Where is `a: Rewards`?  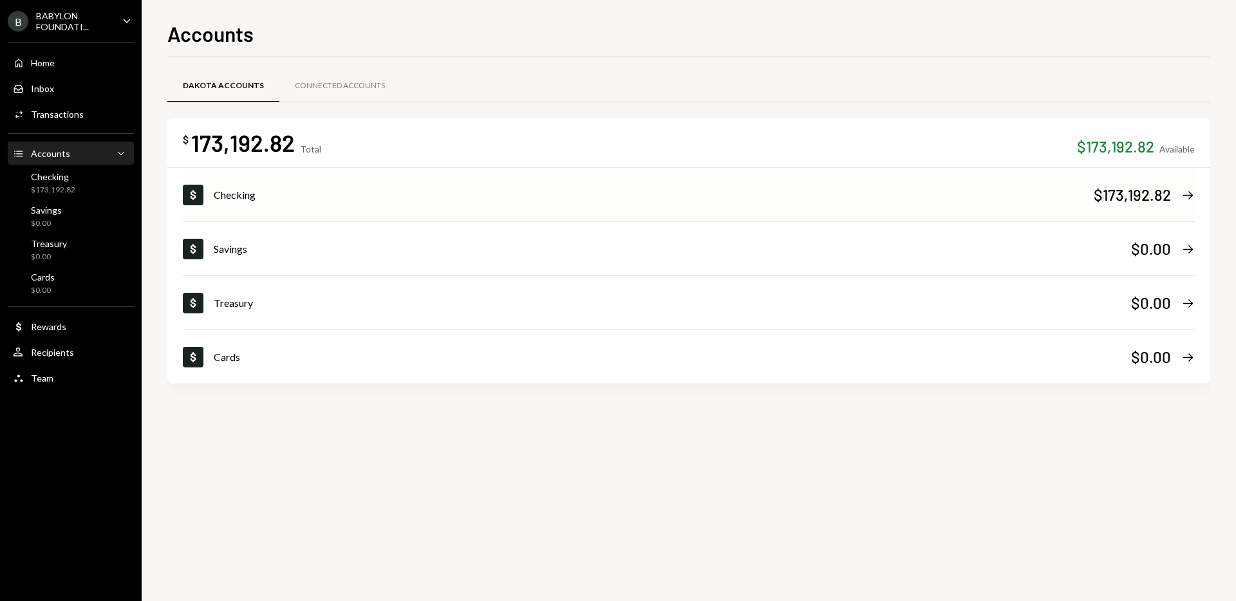
a: Rewards is located at coordinates (71, 326).